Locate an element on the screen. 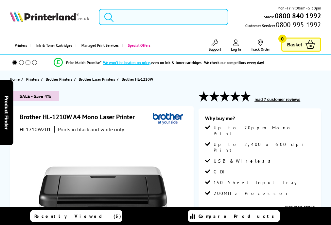 The height and width of the screenshot is (225, 331). a: Recently Viewed (5) is located at coordinates (76, 216).